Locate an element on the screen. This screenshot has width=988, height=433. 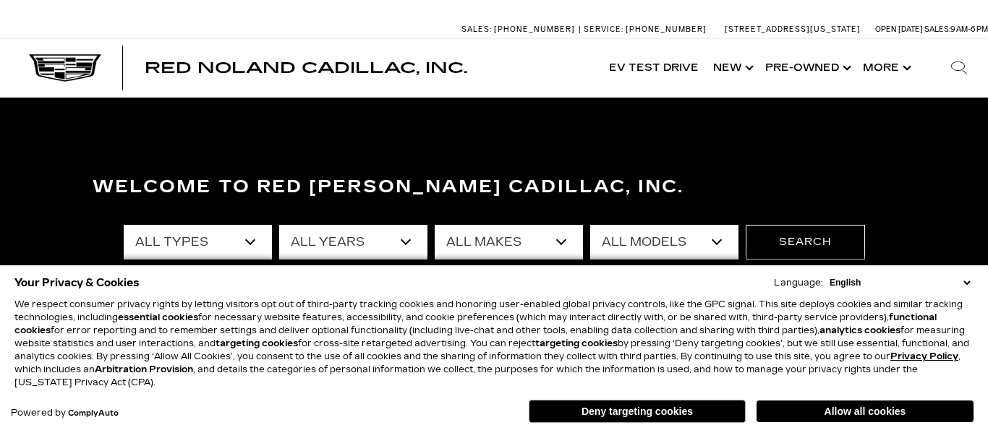
strong: analytics cookies is located at coordinates (860, 331).